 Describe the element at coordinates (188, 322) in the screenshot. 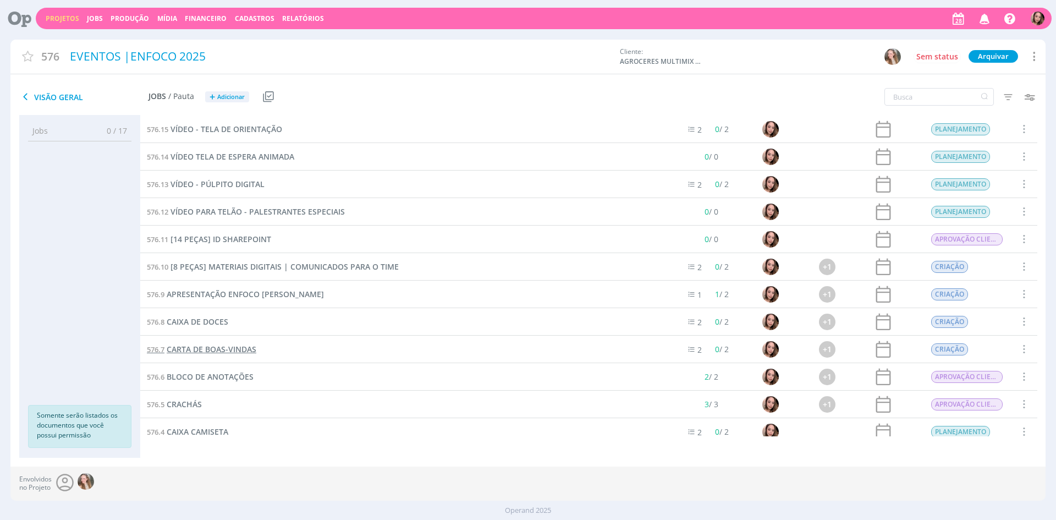

I see `a: 576.8CAIXA DE DOCES` at that location.